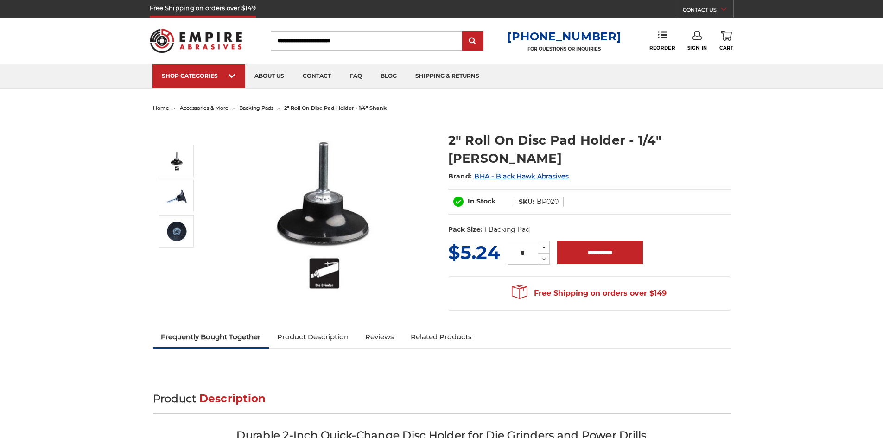  What do you see at coordinates (521, 176) in the screenshot?
I see `span: BHA - Black Hawk Abrasives` at bounding box center [521, 176].